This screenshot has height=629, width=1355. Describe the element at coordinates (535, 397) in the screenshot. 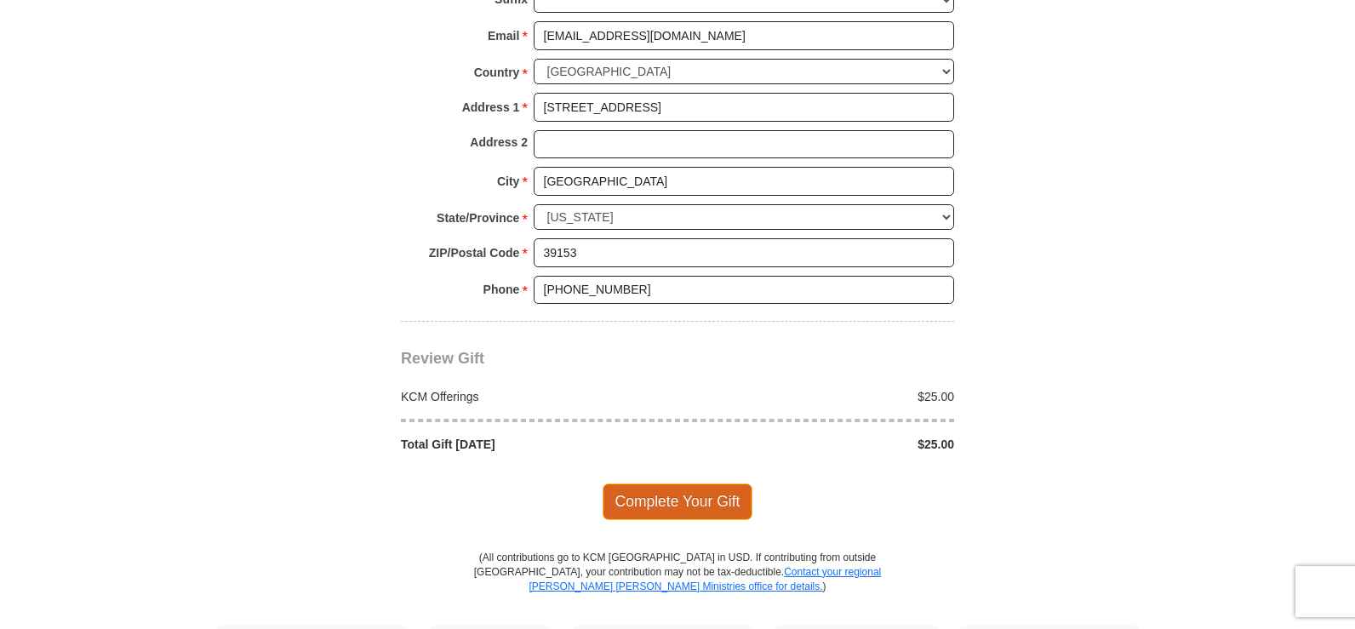

I see `div: KCM Offerings` at that location.